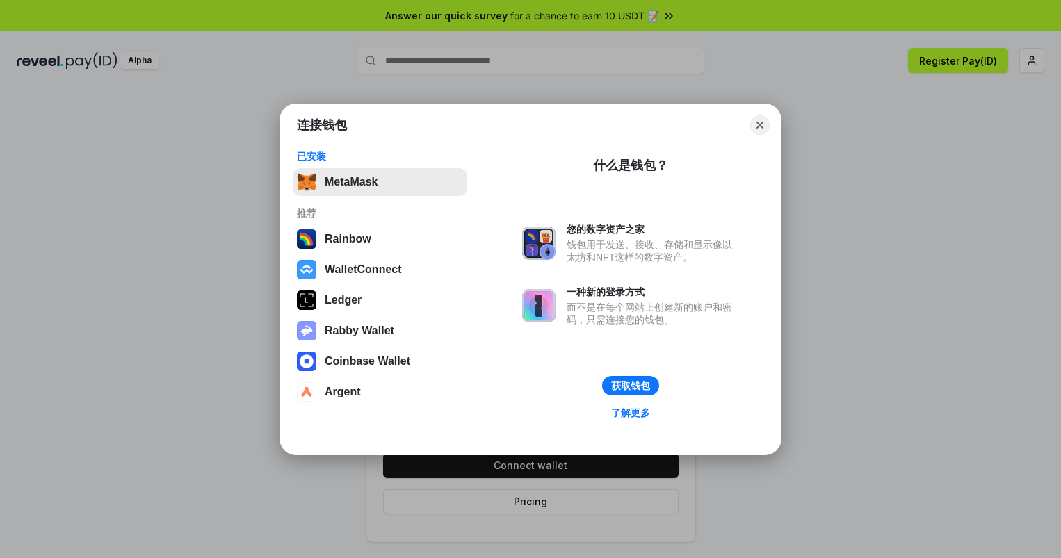 The image size is (1061, 558). What do you see at coordinates (630, 413) in the screenshot?
I see `div: 了解更多` at bounding box center [630, 413].